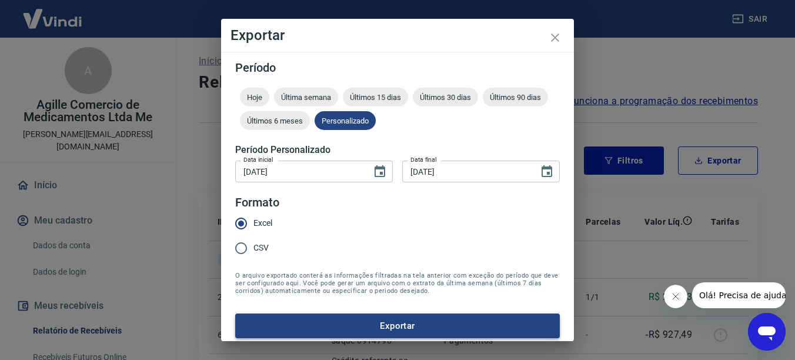 The width and height of the screenshot is (795, 360). What do you see at coordinates (275, 121) in the screenshot?
I see `span: Últimos 6 meses` at bounding box center [275, 121].